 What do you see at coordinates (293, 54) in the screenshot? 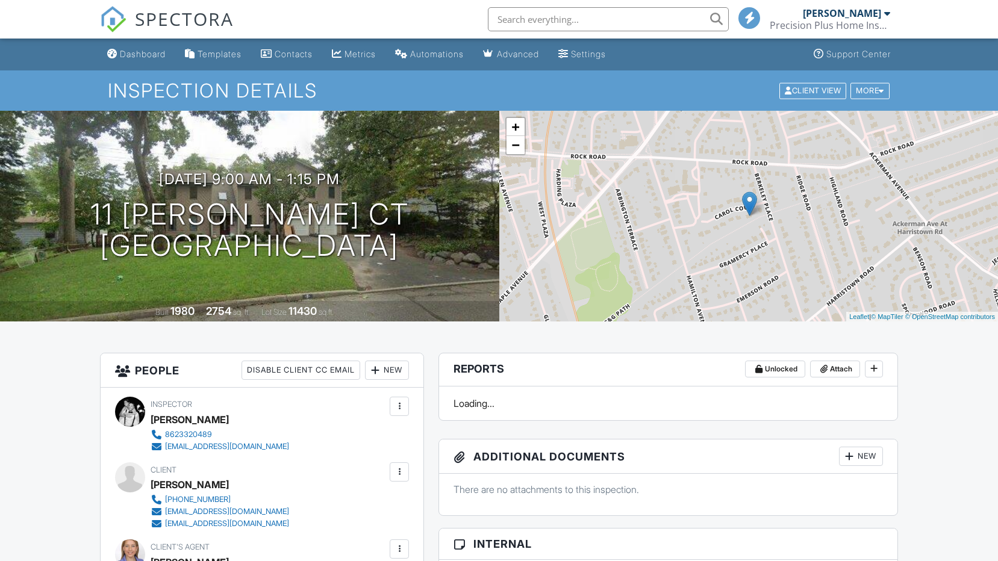
I see `div: Contacts` at bounding box center [293, 54].